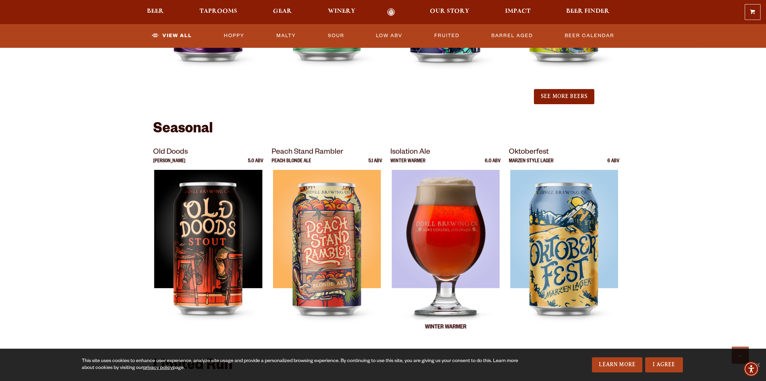  Describe the element at coordinates (155, 12) in the screenshot. I see `a: Beer` at that location.